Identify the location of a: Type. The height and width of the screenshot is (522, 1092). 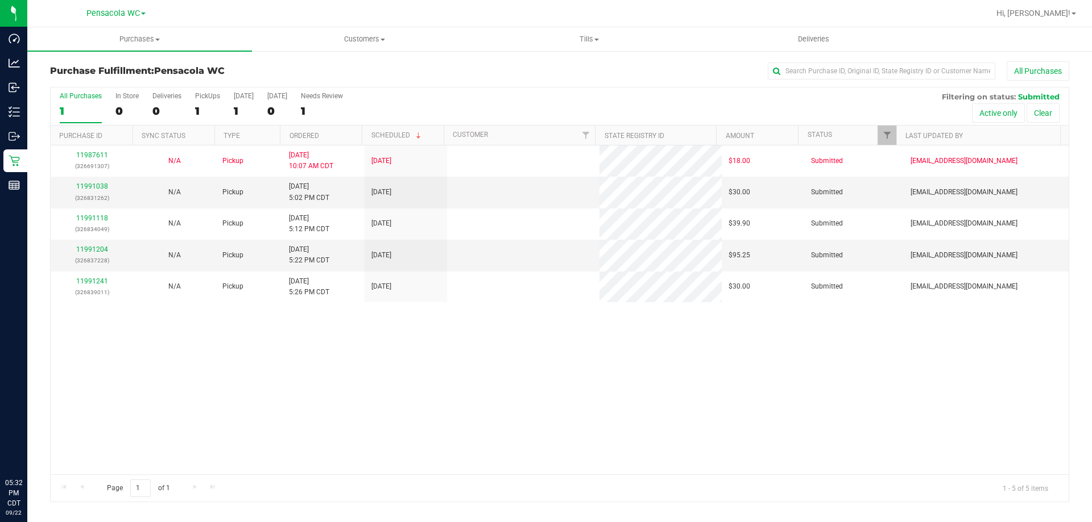
(231, 136).